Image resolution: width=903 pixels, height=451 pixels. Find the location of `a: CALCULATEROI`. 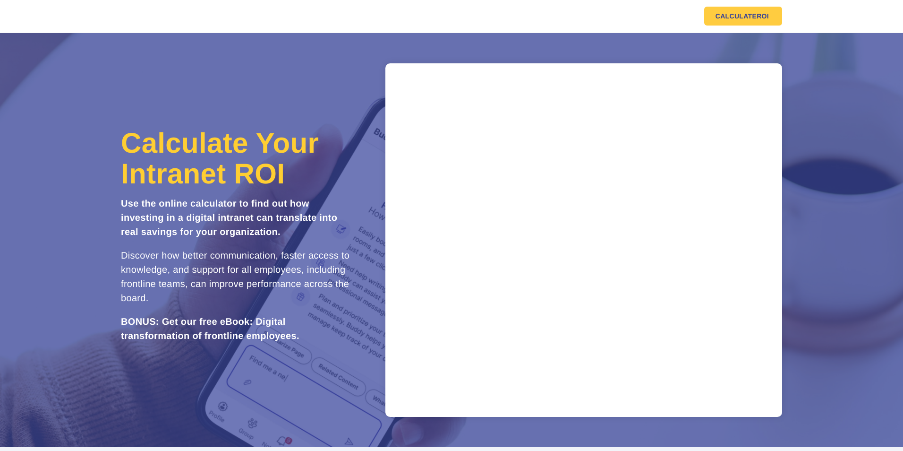

a: CALCULATEROI is located at coordinates (743, 16).